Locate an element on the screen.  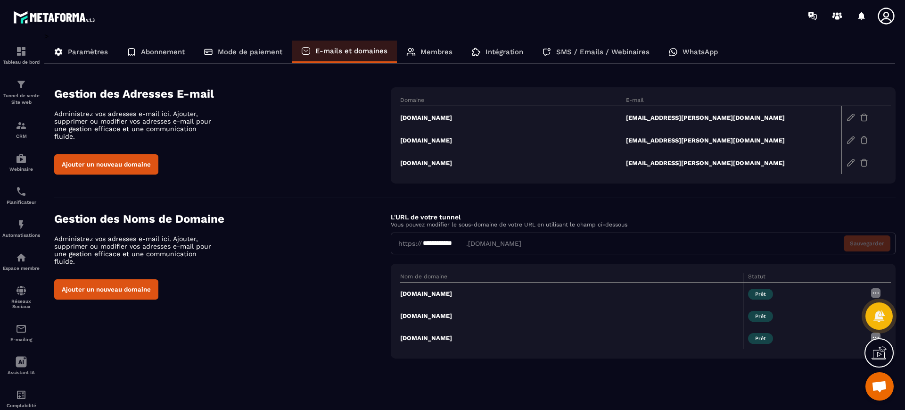
th: Statut is located at coordinates (804, 278).